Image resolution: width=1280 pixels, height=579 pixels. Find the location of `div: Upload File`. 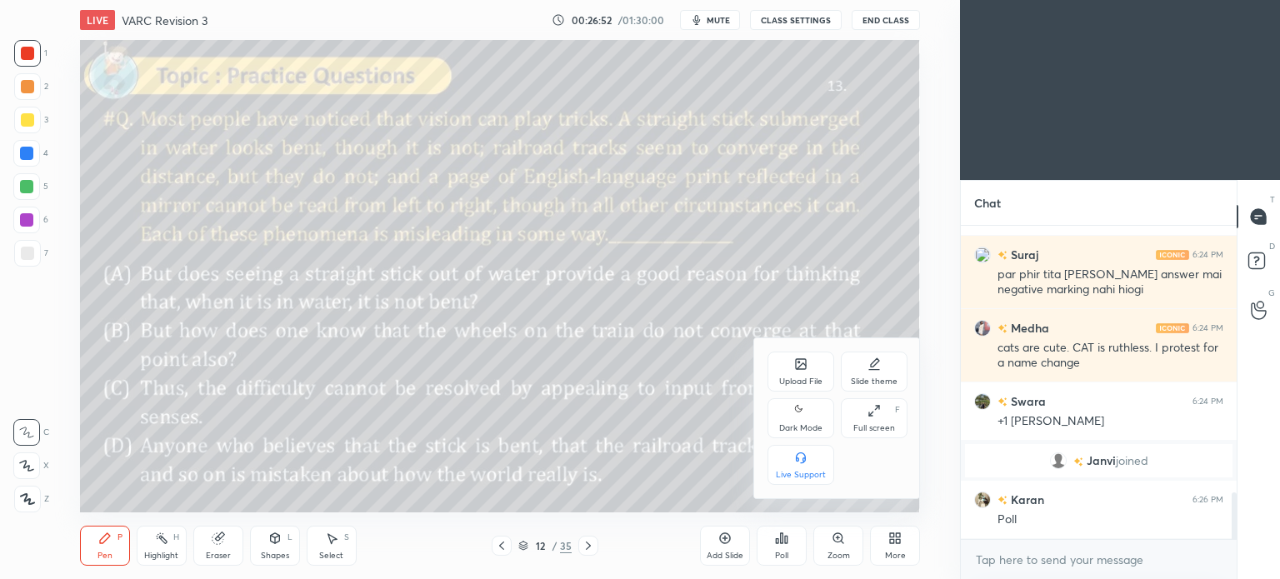

div: Upload File is located at coordinates (801, 382).